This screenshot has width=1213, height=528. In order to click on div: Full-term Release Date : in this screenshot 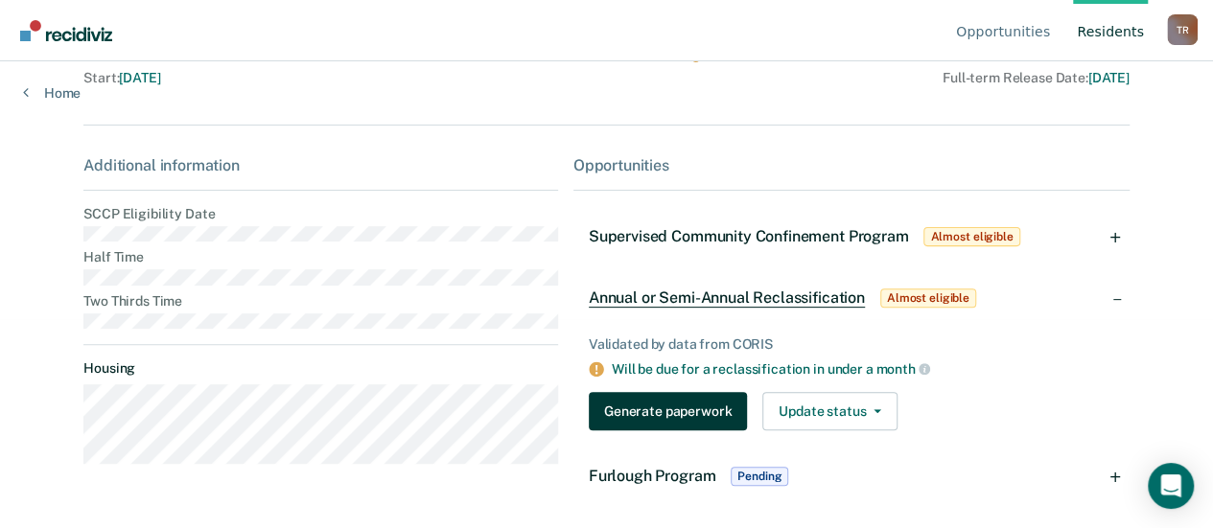, I will do `click(842, 78)`.